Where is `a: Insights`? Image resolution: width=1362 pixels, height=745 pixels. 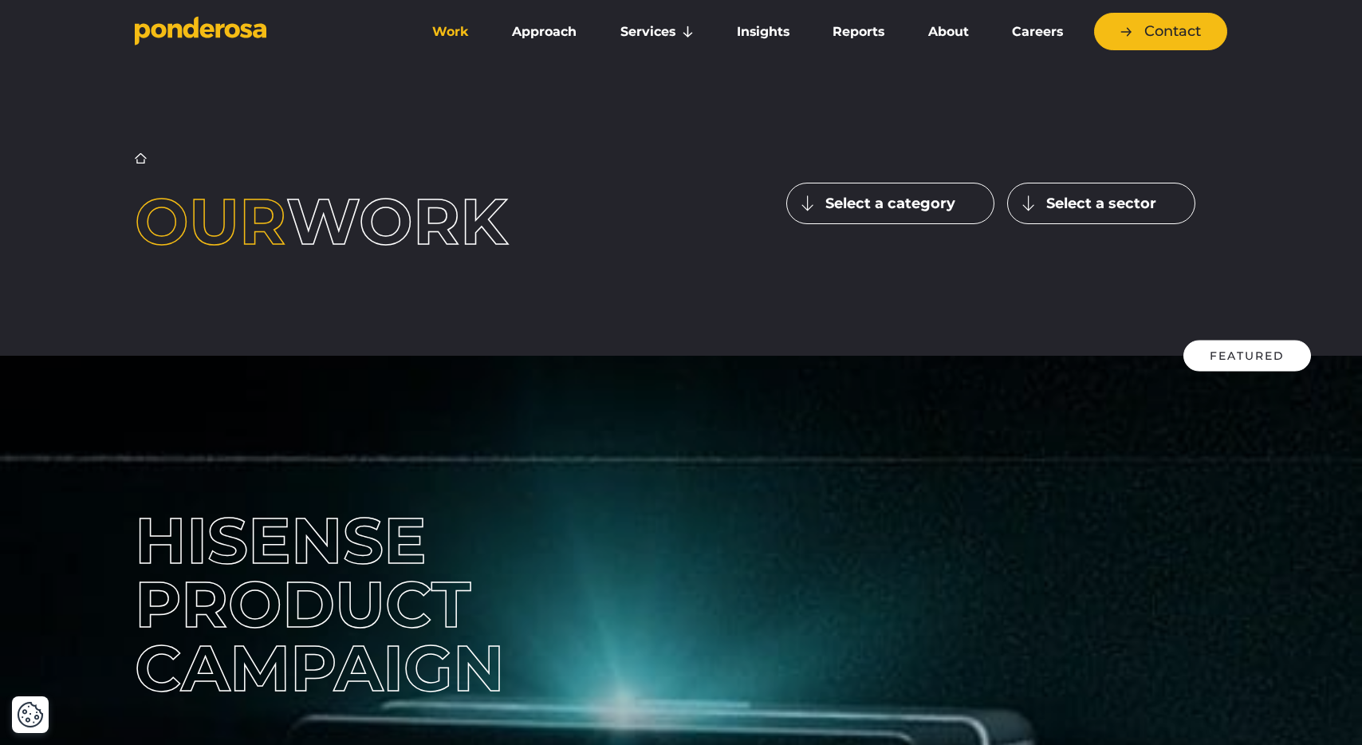 a: Insights is located at coordinates (763, 32).